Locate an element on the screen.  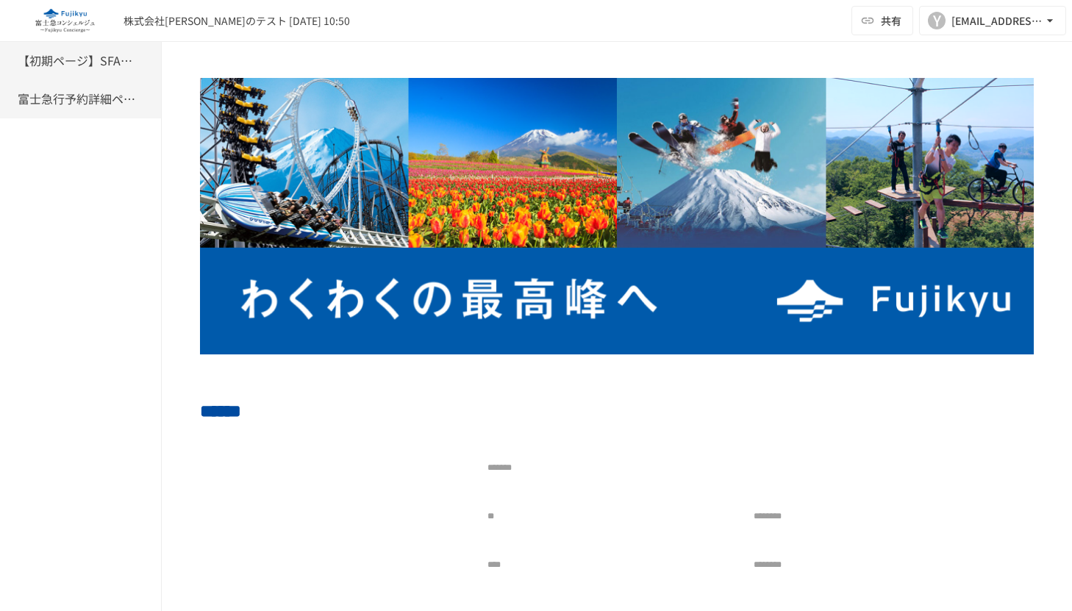
div: Y is located at coordinates (937, 21).